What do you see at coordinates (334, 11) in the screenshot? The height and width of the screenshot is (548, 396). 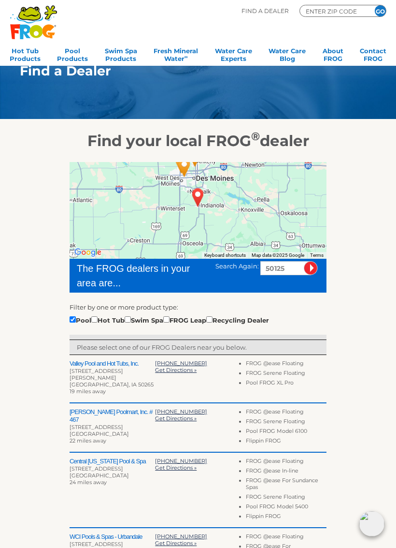 I see `input: Zip Code Form` at bounding box center [334, 11].